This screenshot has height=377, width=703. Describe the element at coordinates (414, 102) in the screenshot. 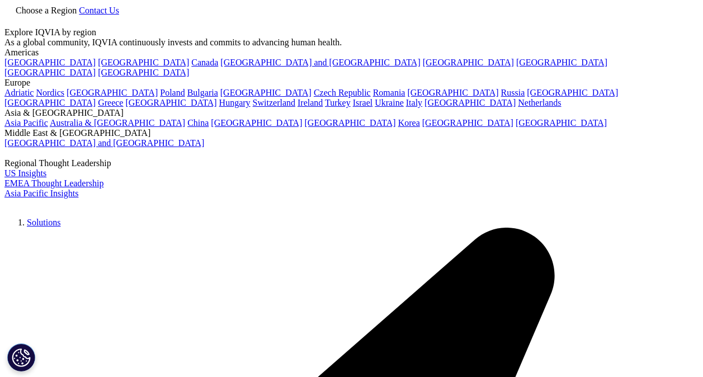

I see `a: Italy` at that location.